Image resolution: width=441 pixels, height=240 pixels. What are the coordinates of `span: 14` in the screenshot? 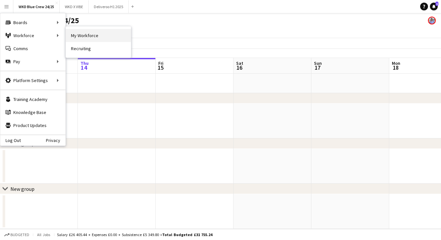 It's located at (84, 67).